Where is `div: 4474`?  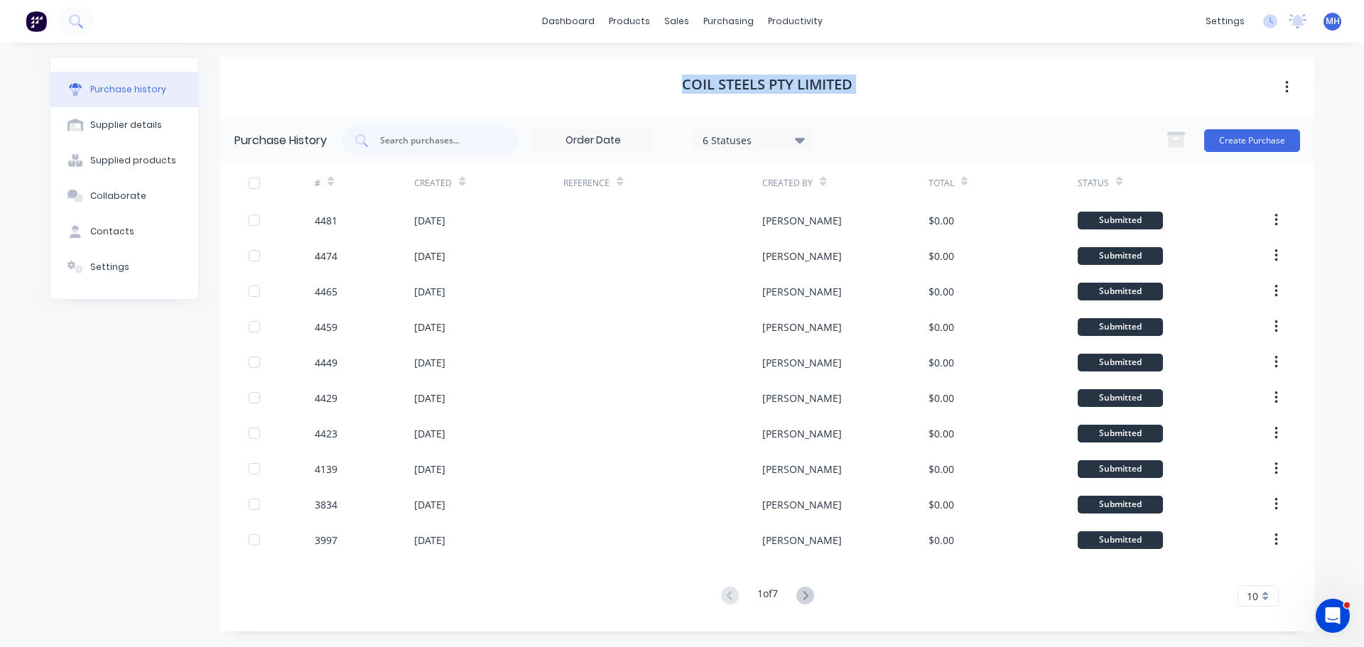
div: 4474 is located at coordinates (326, 256).